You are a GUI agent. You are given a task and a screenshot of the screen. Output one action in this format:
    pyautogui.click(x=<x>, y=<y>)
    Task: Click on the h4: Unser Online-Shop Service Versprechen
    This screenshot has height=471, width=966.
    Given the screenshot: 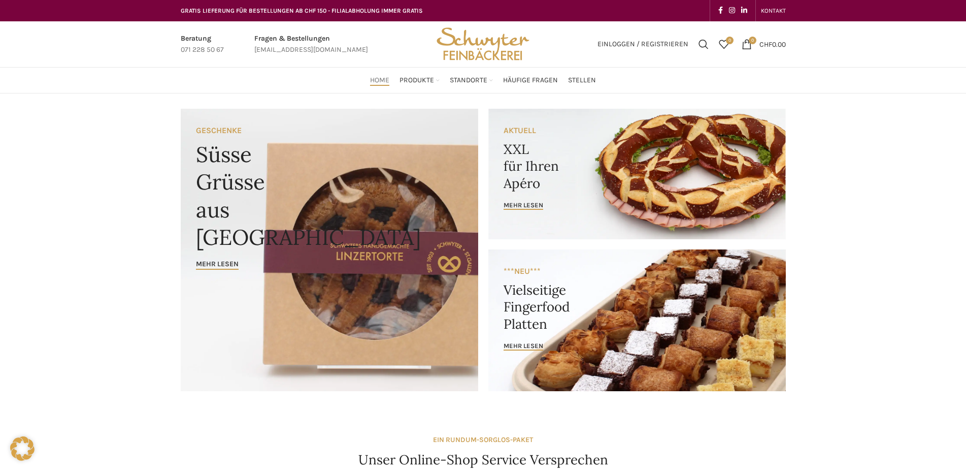 What is the action you would take?
    pyautogui.click(x=483, y=460)
    